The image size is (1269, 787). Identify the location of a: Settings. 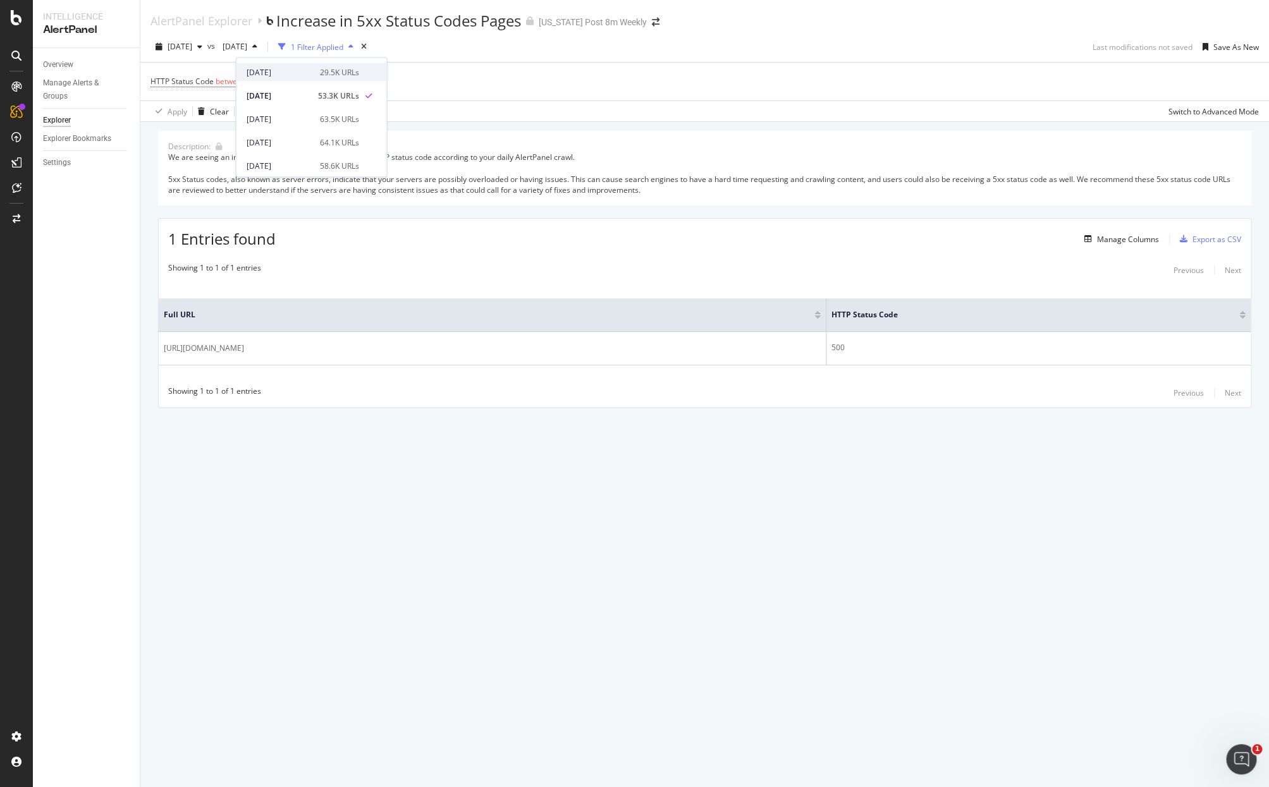
(87, 163).